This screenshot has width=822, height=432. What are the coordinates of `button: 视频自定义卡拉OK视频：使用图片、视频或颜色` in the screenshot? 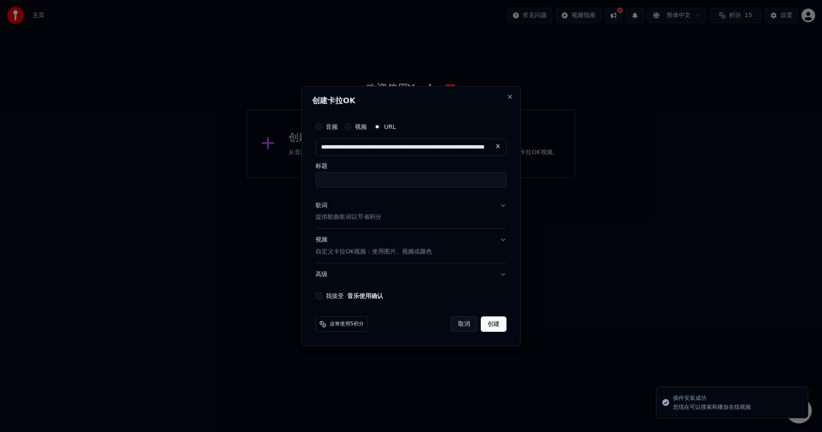 It's located at (411, 246).